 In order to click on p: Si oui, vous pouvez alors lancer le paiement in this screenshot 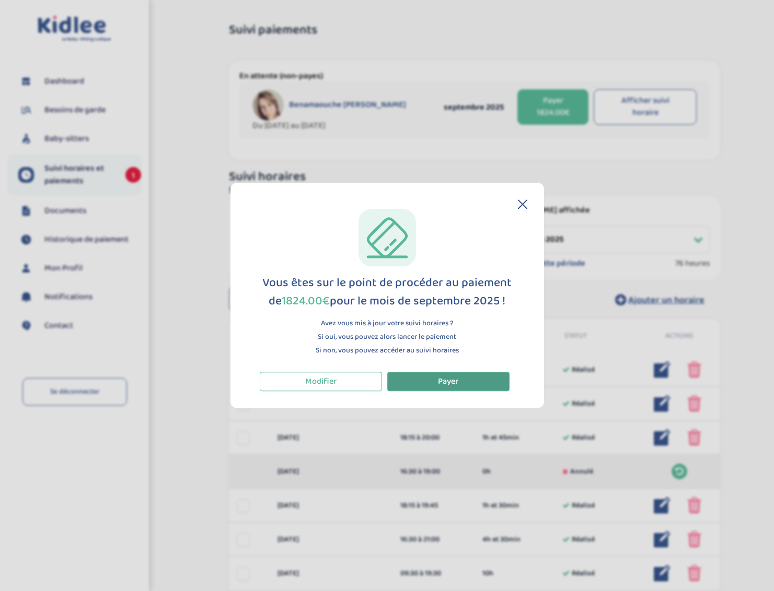, I will do `click(387, 337)`.